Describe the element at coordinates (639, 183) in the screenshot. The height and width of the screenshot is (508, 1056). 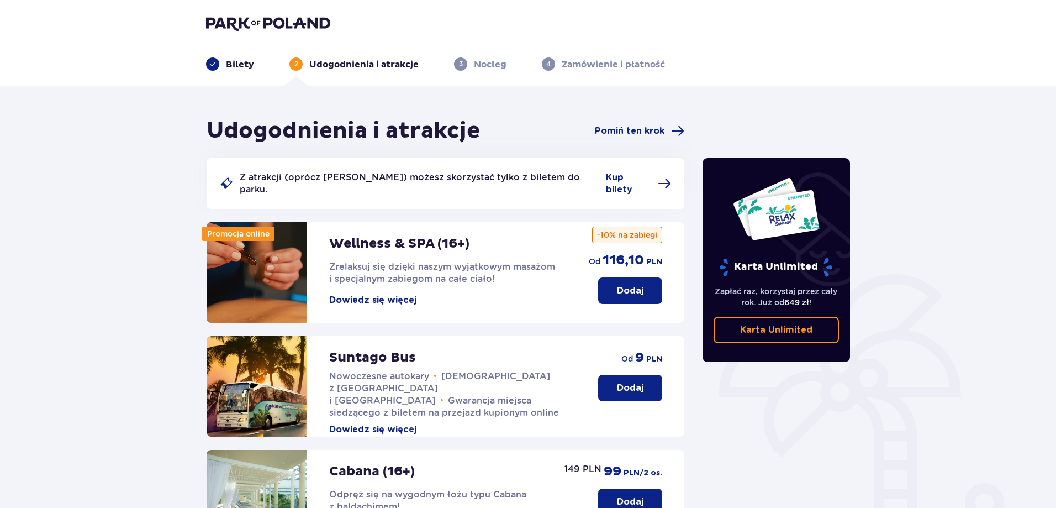
I see `a: Kup bilety` at that location.